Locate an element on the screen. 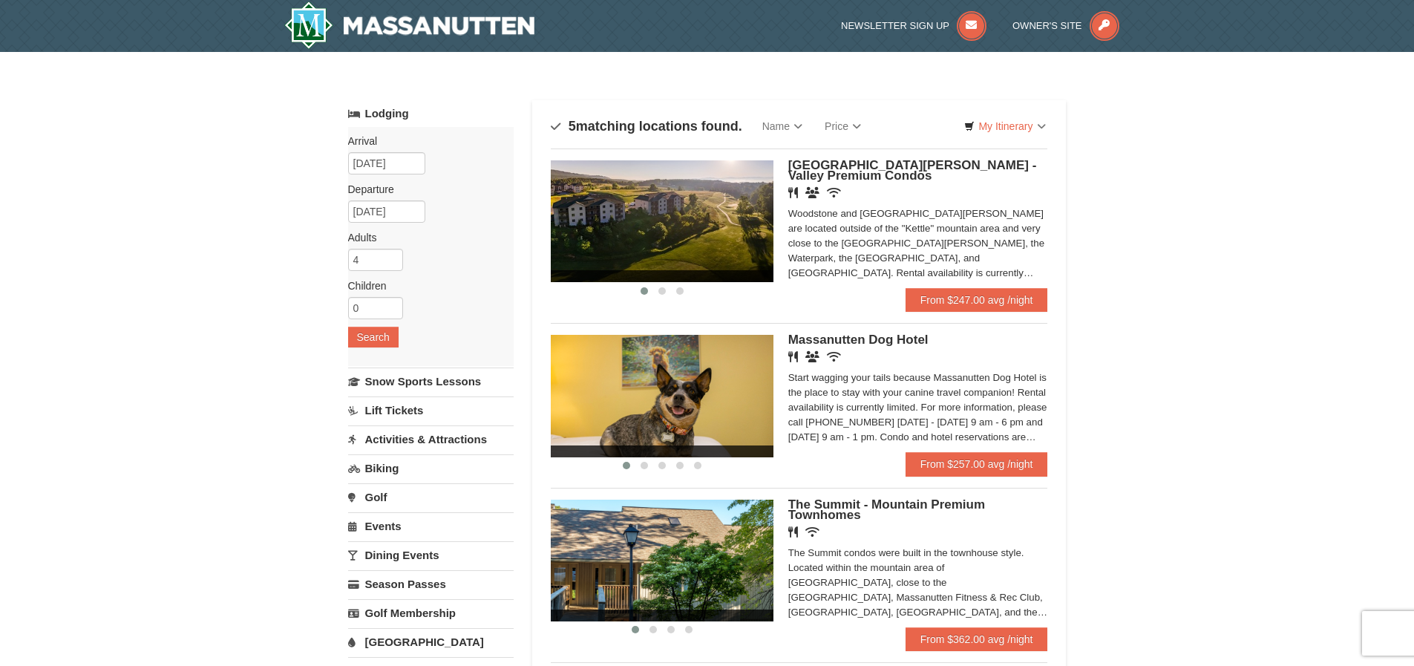 The height and width of the screenshot is (666, 1414). a: Lodging is located at coordinates (431, 114).